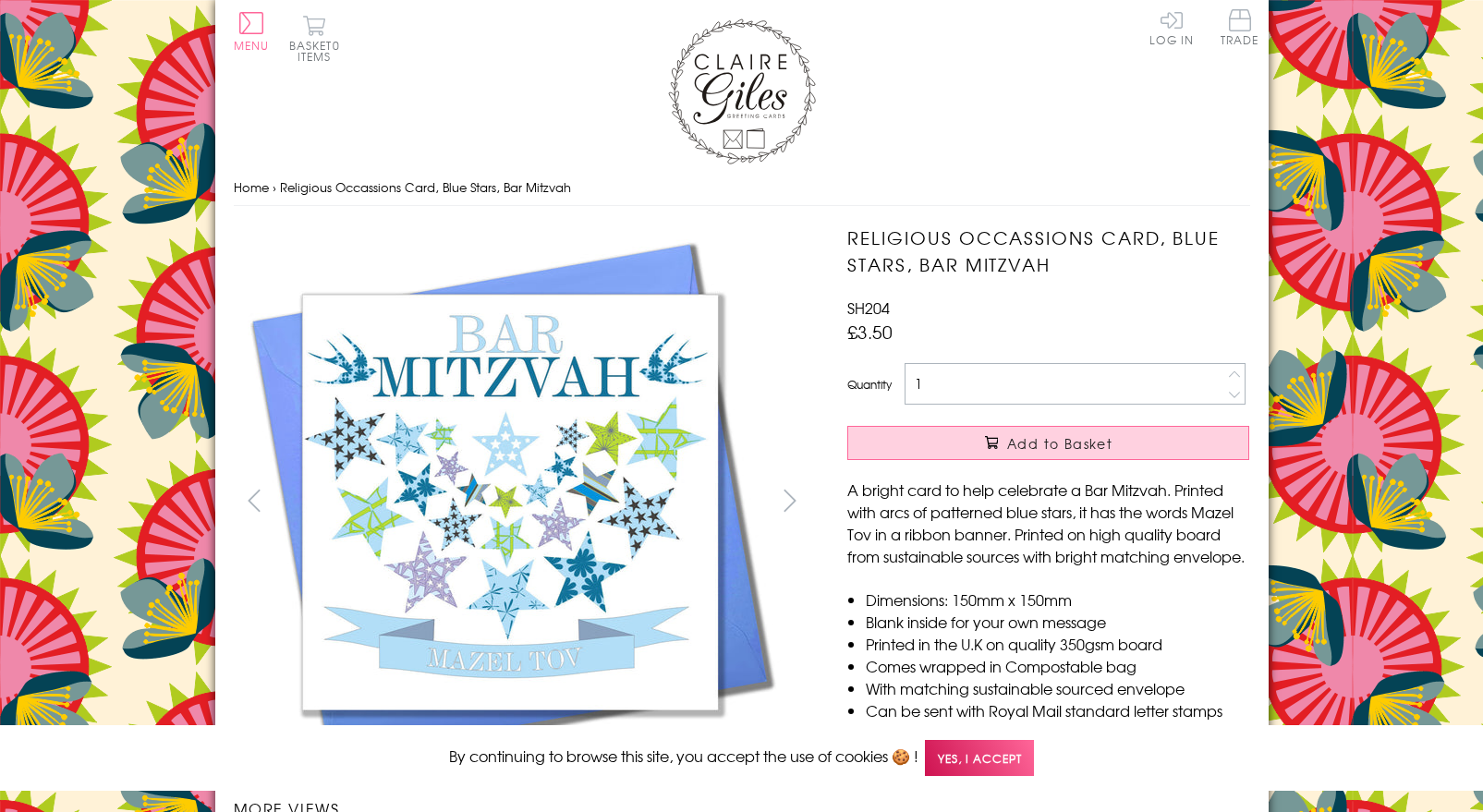 This screenshot has height=812, width=1483. What do you see at coordinates (742, 92) in the screenshot?
I see `img: Claire Giles Greetings Cards` at bounding box center [742, 92].